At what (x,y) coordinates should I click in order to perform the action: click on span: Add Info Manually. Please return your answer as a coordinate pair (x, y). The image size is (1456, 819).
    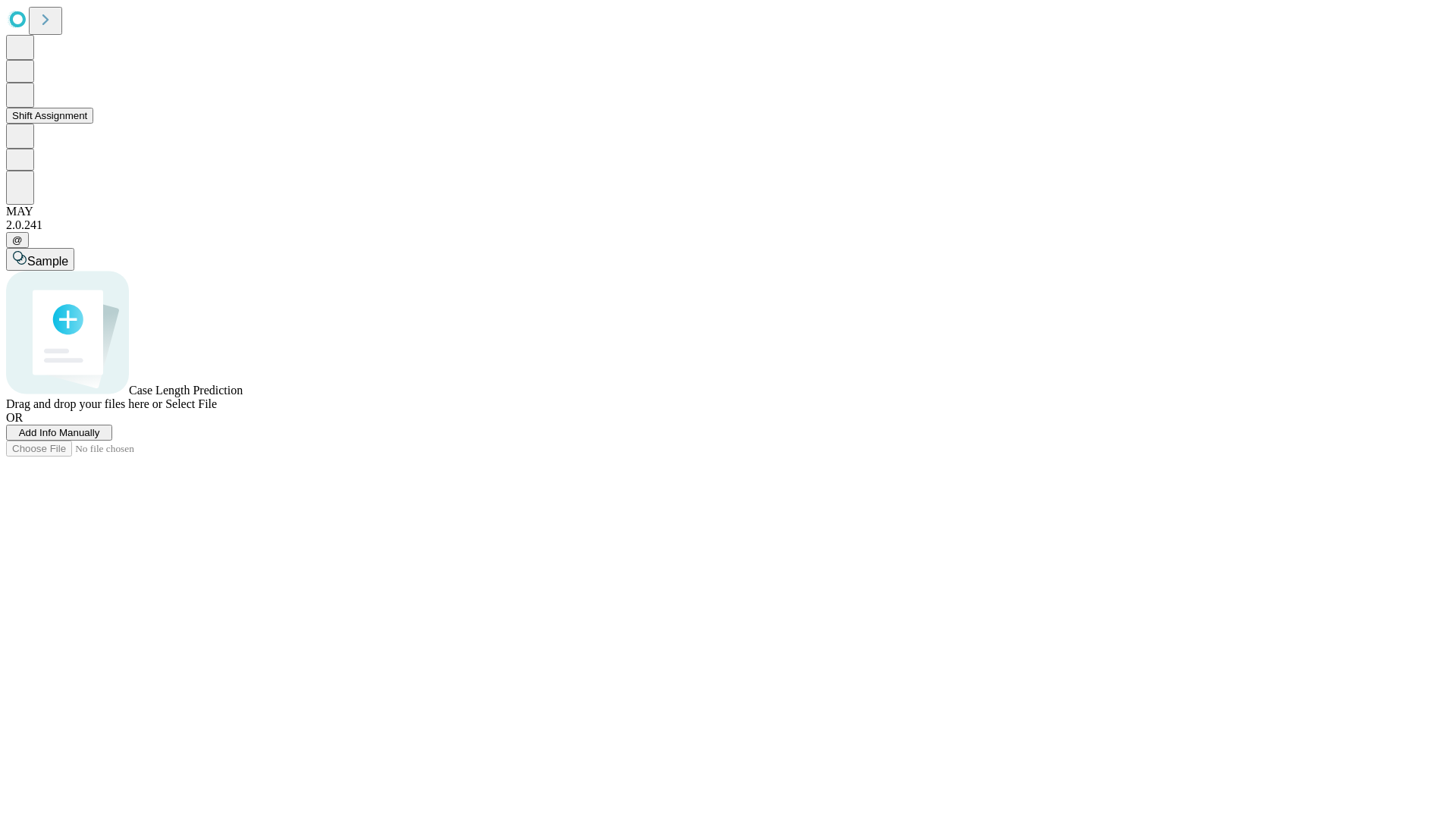
    Looking at the image, I should click on (59, 432).